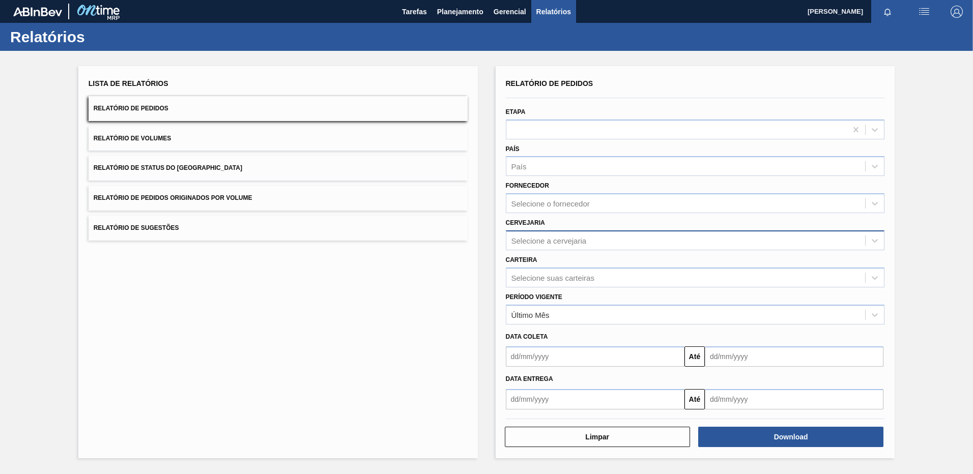 This screenshot has height=474, width=973. Describe the element at coordinates (460, 12) in the screenshot. I see `span: Planejamento` at that location.